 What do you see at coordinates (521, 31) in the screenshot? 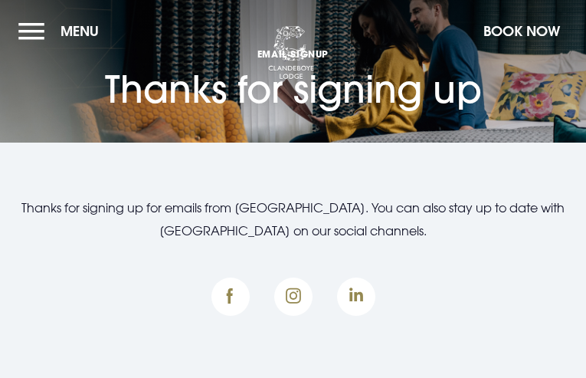
I see `button: Book Now` at bounding box center [521, 31].